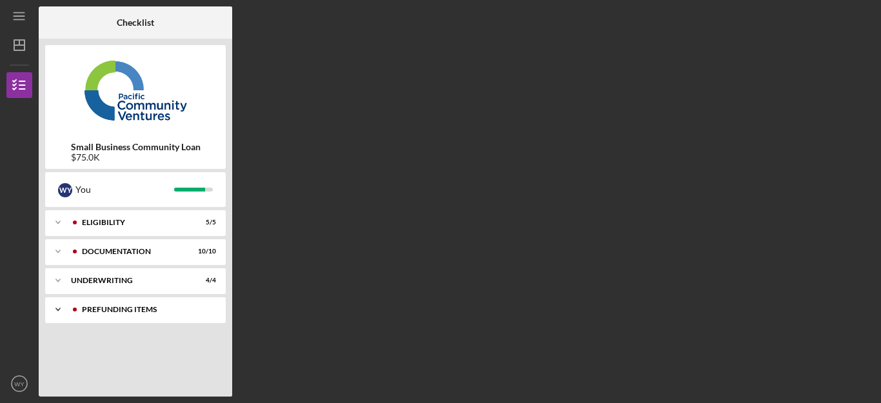  Describe the element at coordinates (127, 281) in the screenshot. I see `div: Underwriting` at that location.